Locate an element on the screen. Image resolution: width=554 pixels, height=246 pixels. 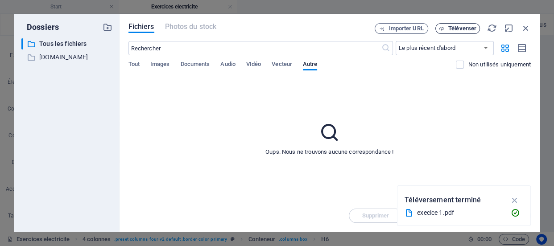
span: Audio is located at coordinates (228, 65).